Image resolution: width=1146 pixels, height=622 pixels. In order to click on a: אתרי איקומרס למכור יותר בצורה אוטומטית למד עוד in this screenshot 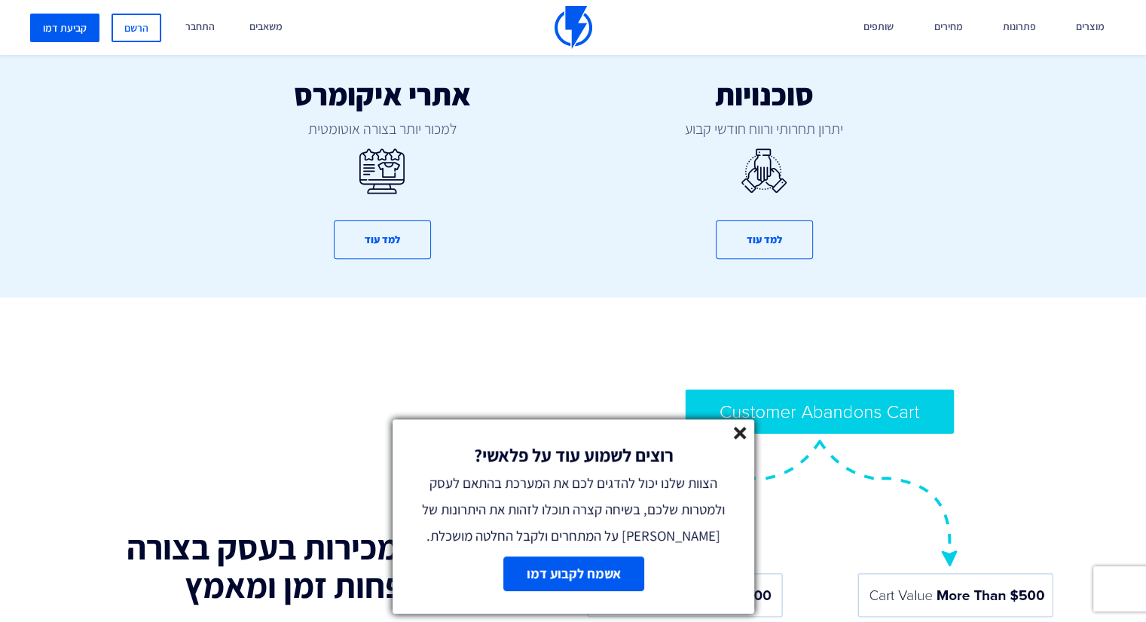, I will do `click(382, 168)`.